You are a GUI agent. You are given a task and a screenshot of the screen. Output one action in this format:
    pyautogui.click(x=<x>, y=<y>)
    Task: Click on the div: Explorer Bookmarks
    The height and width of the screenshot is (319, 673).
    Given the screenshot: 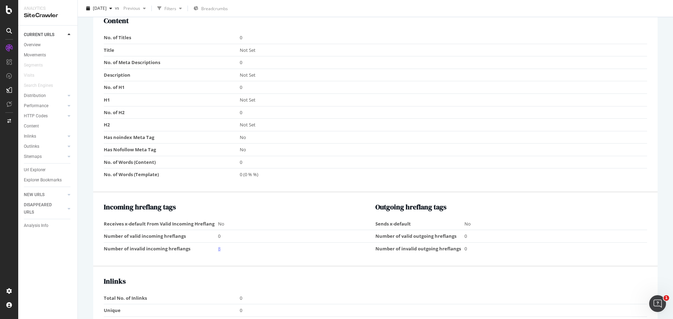 What is the action you would take?
    pyautogui.click(x=43, y=180)
    